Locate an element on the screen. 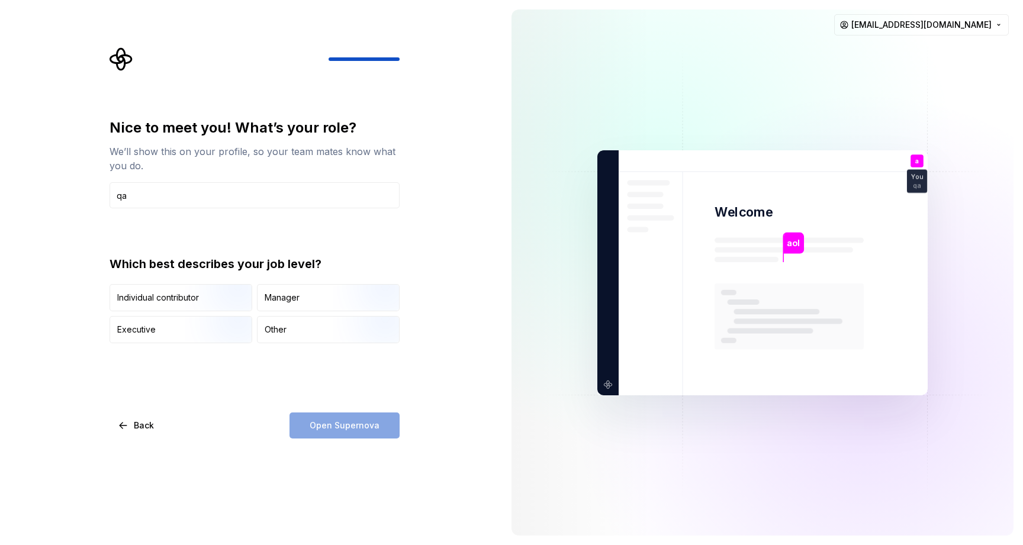 The image size is (1023, 545). div: Which best describes your job level? is located at coordinates (254, 264).